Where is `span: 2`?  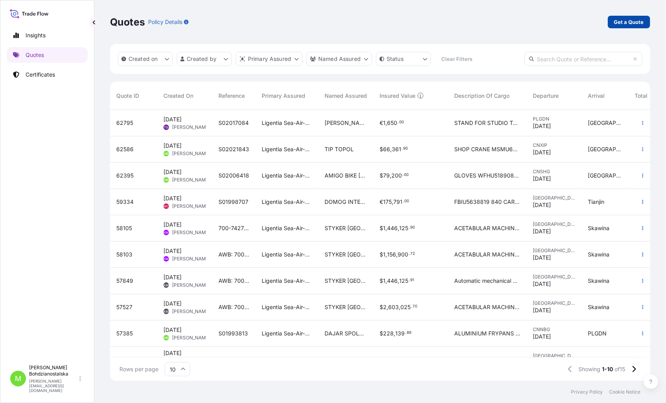
span: 2 is located at coordinates (385, 360).